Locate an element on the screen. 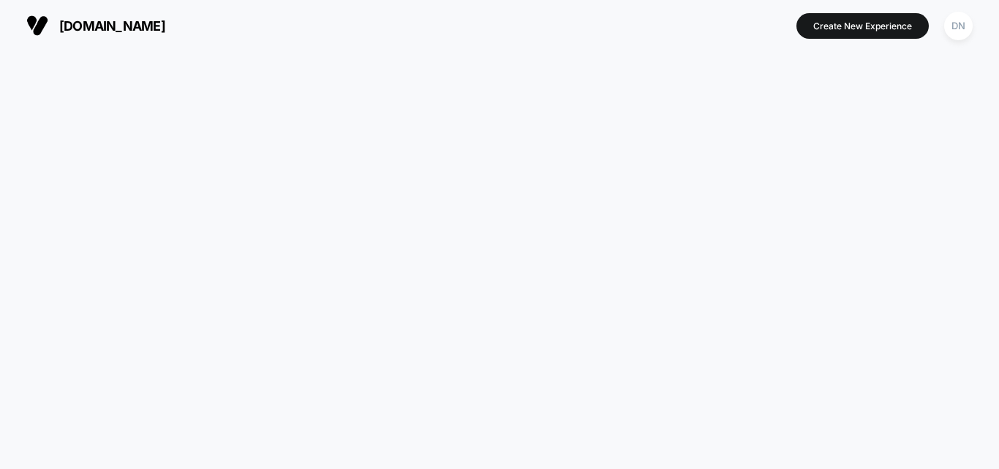  div: DN is located at coordinates (958, 26).